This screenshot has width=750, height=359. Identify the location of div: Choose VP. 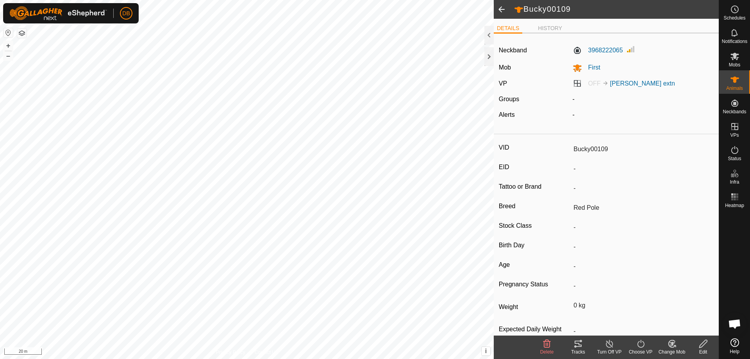
(641, 352).